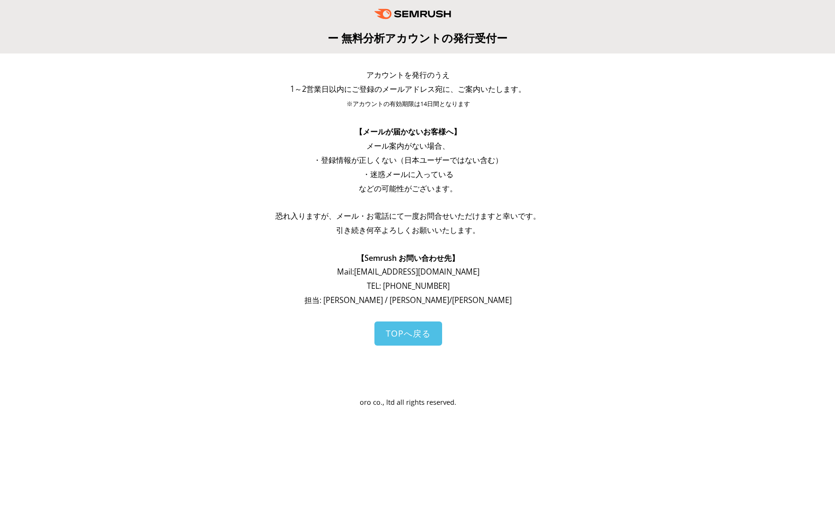 The image size is (835, 517). What do you see at coordinates (408, 333) in the screenshot?
I see `span: TOPへ戻る` at bounding box center [408, 333].